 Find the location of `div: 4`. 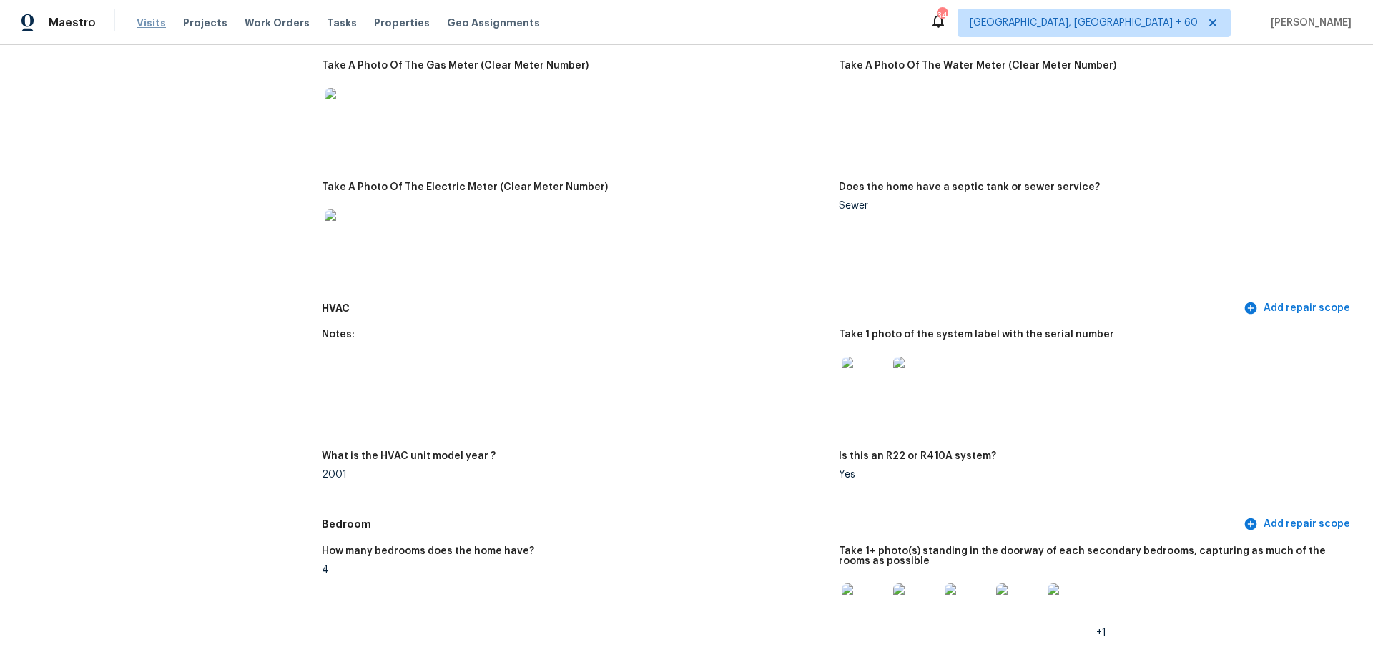

div: 4 is located at coordinates (574, 570).